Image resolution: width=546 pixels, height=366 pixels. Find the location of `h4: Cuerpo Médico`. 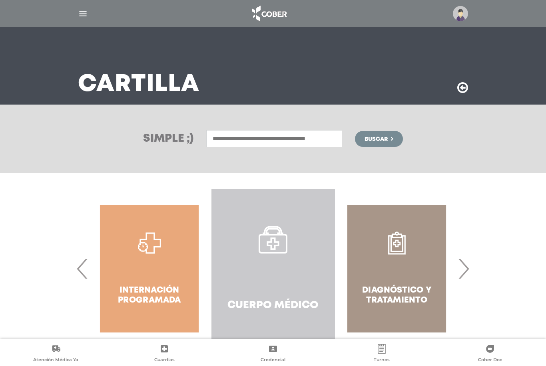

h4: Cuerpo Médico is located at coordinates (273, 306).